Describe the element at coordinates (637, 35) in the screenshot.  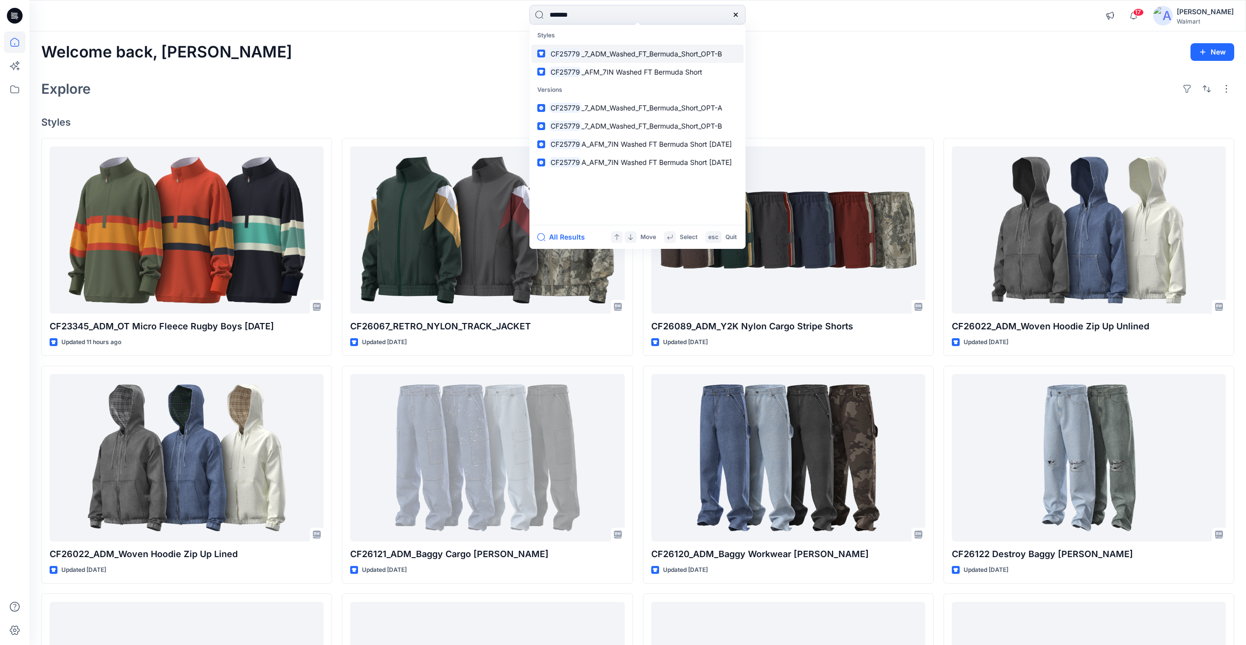
I see `p: Styles` at that location.